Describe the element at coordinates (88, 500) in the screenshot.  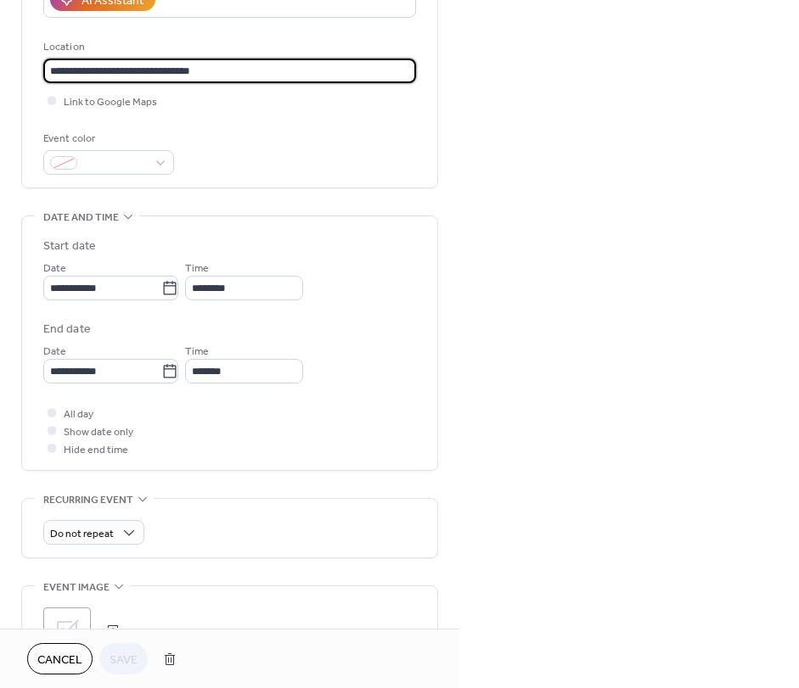
I see `span: Recurring event` at that location.